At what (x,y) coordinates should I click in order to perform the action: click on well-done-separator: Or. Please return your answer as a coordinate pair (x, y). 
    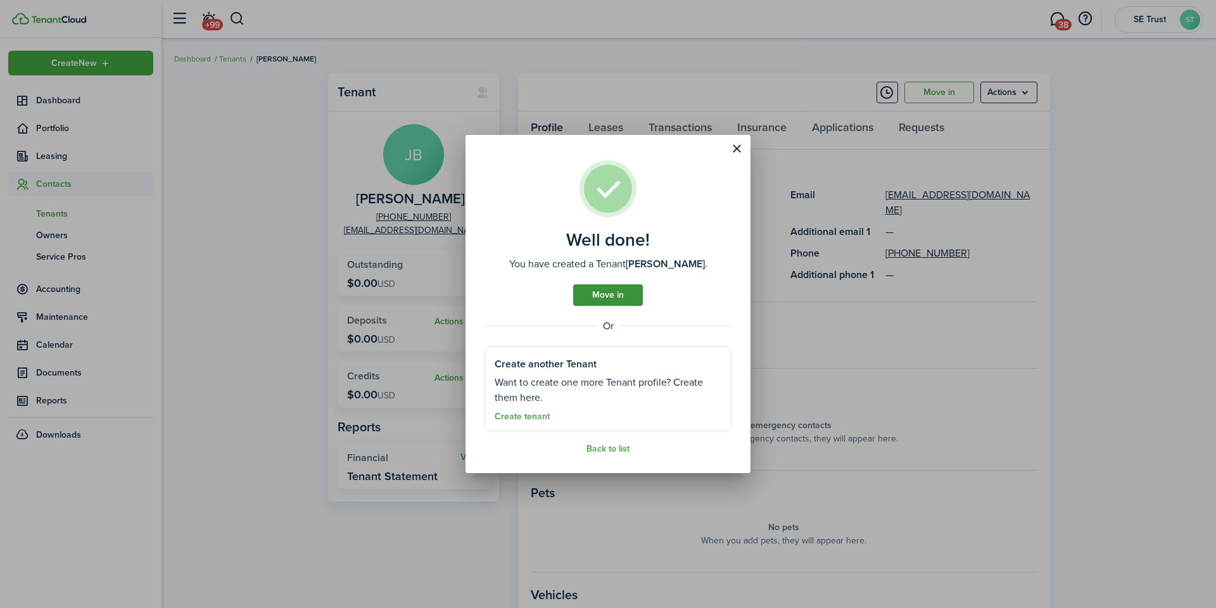
    Looking at the image, I should click on (608, 326).